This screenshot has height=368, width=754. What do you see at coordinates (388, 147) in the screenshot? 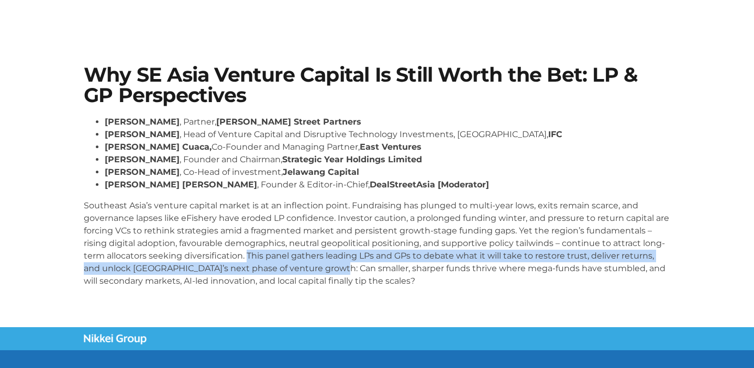
I see `li: Co-Founder and Managing Partner,` at bounding box center [388, 147].